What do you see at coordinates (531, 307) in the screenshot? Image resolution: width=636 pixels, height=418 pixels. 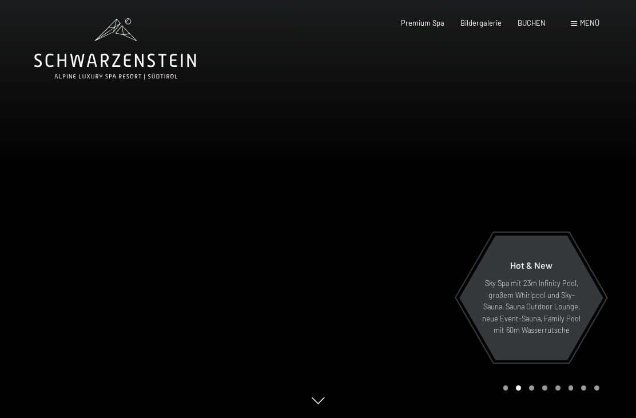 I see `p: Sky Spa mit 23m Infinity Pool, großem Whirlpool und Sky-Sauna, Sauna Outdoor Lounge, neue Event-S...` at bounding box center [531, 307].